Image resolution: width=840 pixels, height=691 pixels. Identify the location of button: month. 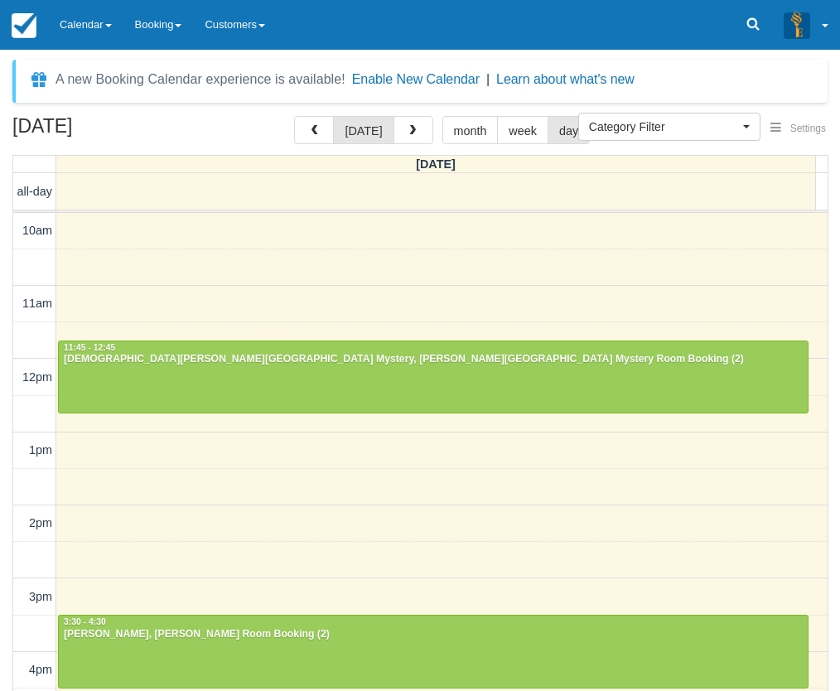
(470, 130).